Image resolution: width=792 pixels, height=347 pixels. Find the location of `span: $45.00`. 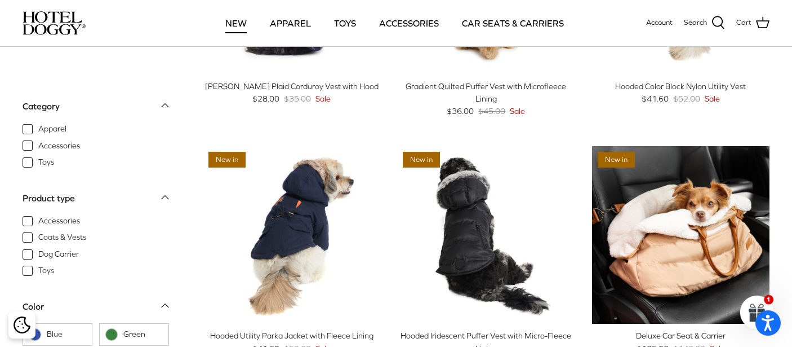

span: $45.00 is located at coordinates (492, 111).